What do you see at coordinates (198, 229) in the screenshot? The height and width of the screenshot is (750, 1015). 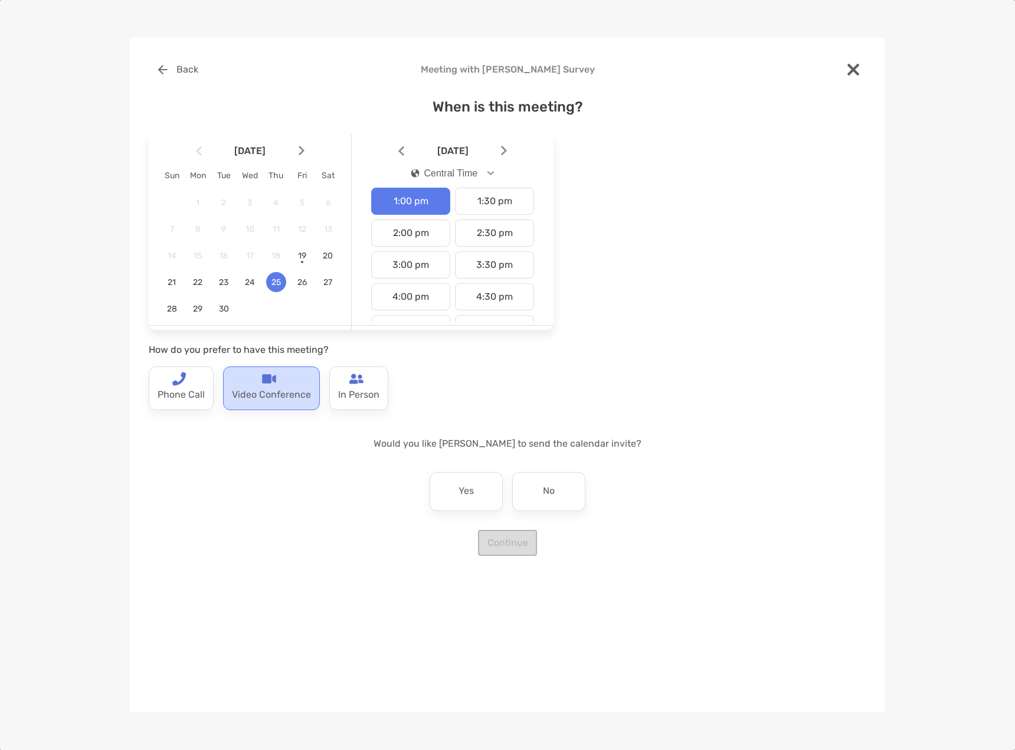 I see `span: 8` at bounding box center [198, 229].